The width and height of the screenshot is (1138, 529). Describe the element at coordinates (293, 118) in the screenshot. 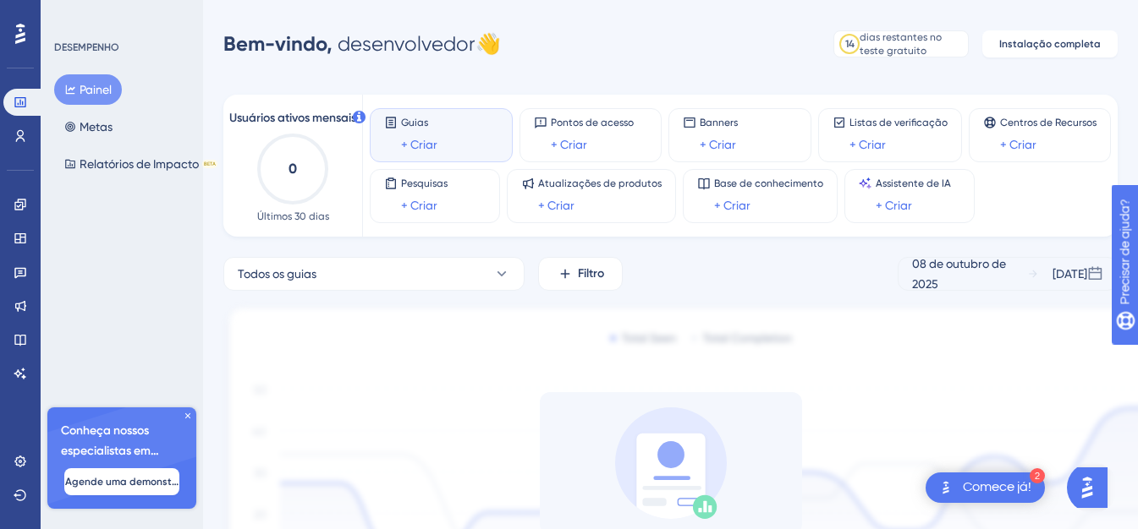

I see `font: Usuários ativos mensais` at that location.